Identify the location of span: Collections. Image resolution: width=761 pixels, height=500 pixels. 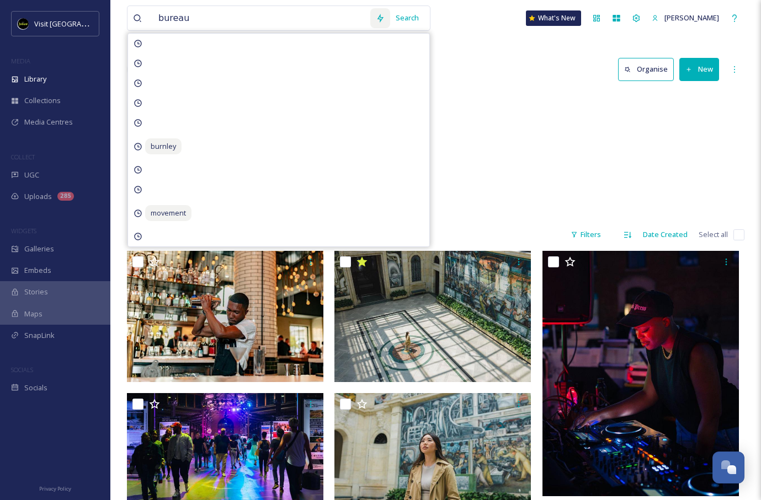
(42, 100).